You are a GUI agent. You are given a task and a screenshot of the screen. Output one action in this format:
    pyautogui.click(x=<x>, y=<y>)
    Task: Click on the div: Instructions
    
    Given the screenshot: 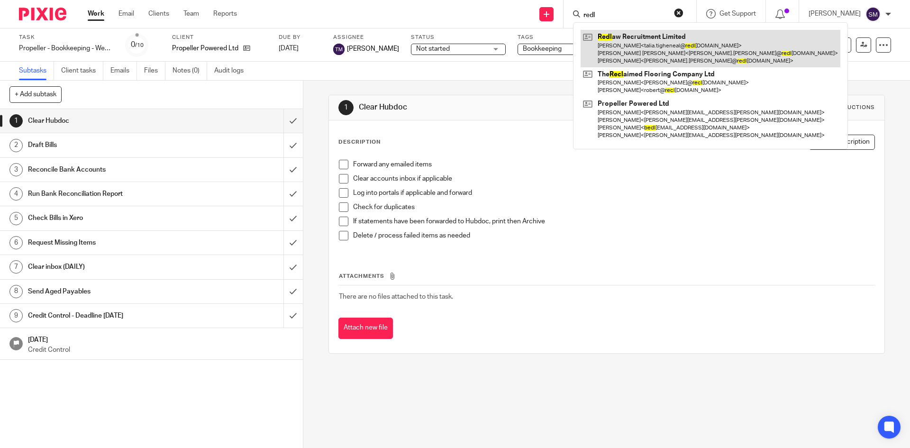 What is the action you would take?
    pyautogui.click(x=853, y=108)
    